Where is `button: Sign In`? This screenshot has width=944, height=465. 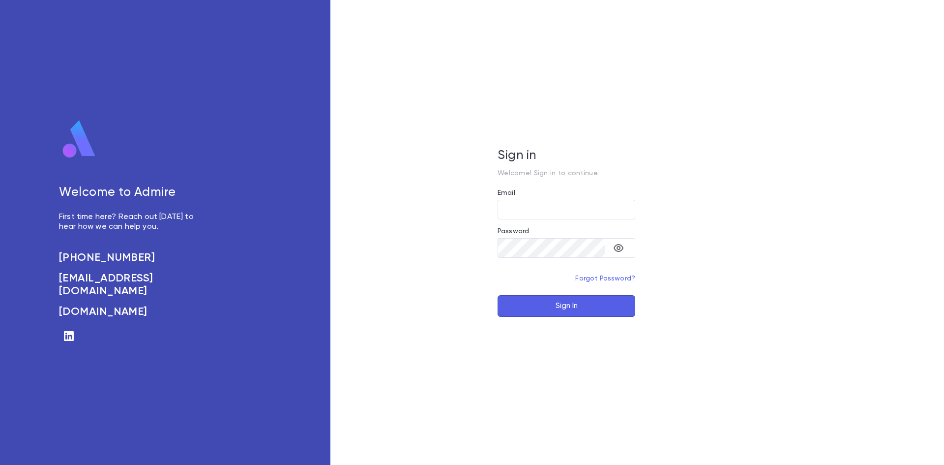
button: Sign In is located at coordinates (566, 306).